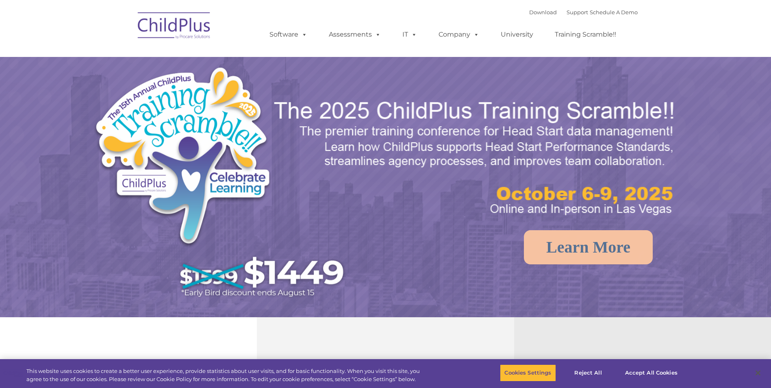 This screenshot has height=388, width=771. I want to click on button: Reject All, so click(588, 372).